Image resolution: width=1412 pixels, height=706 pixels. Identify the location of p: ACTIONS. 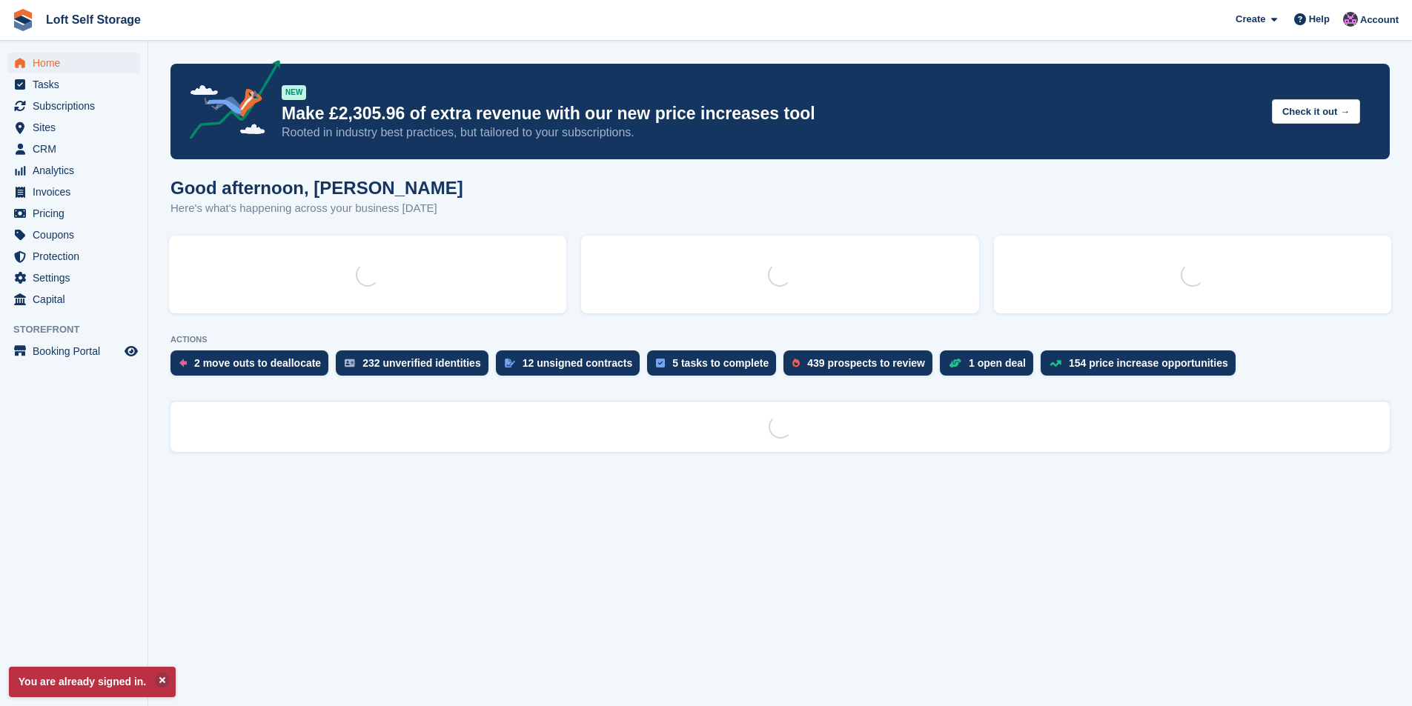
(780, 339).